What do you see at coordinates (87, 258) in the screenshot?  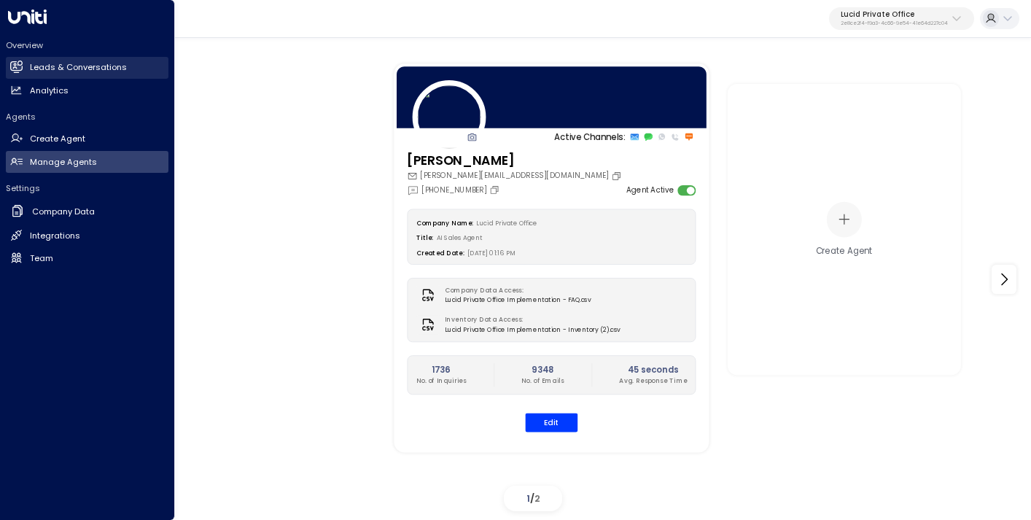 I see `a: Team` at bounding box center [87, 258].